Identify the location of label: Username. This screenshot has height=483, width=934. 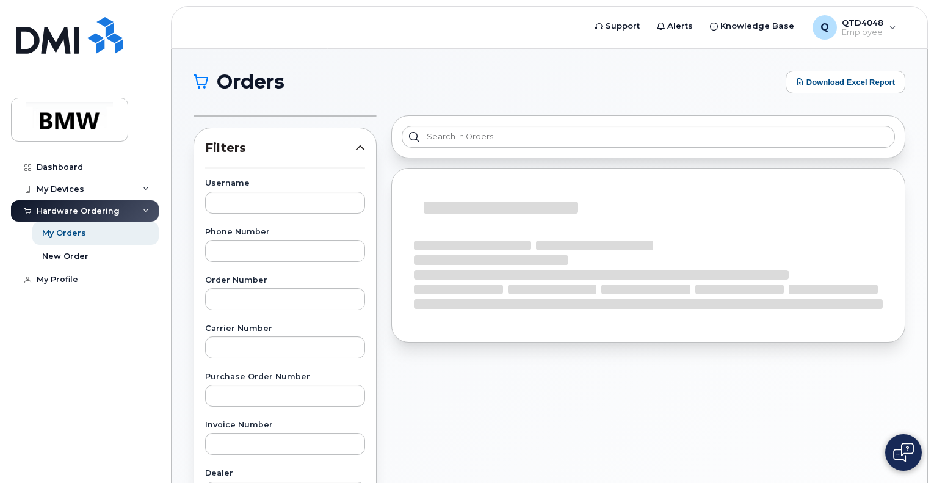
(285, 183).